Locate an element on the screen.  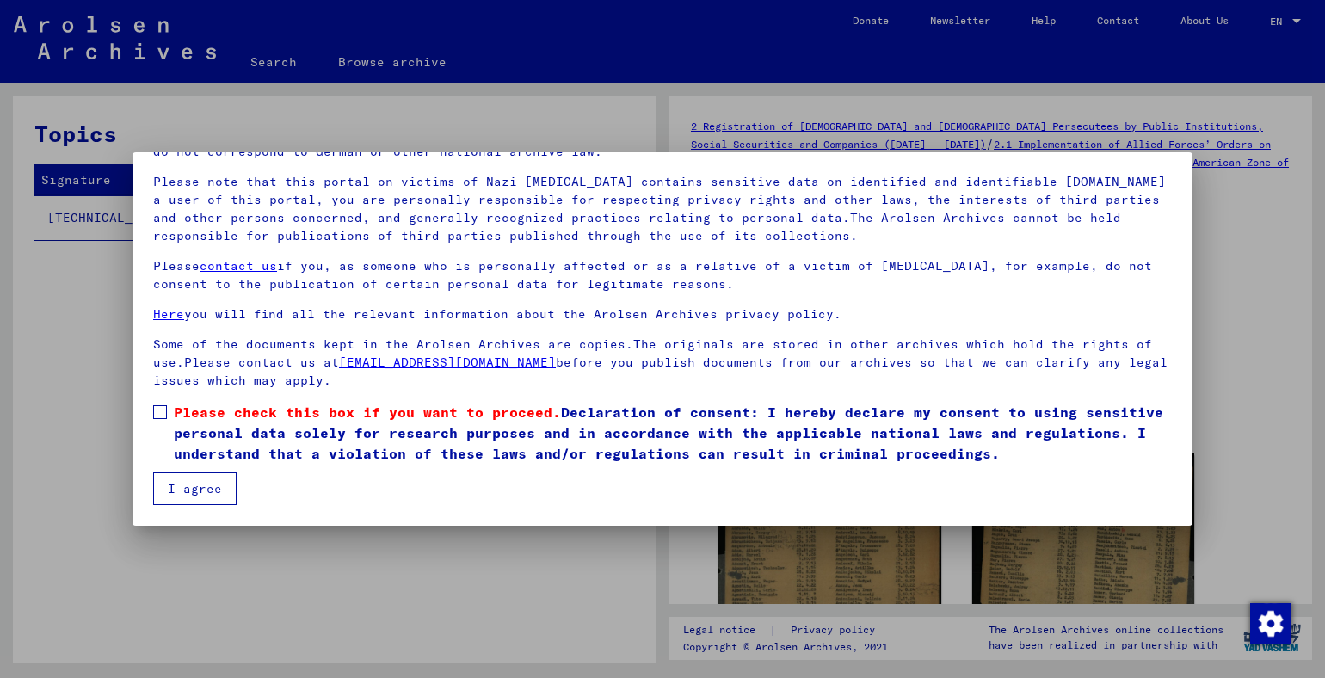
img: Change consent is located at coordinates (1271, 624).